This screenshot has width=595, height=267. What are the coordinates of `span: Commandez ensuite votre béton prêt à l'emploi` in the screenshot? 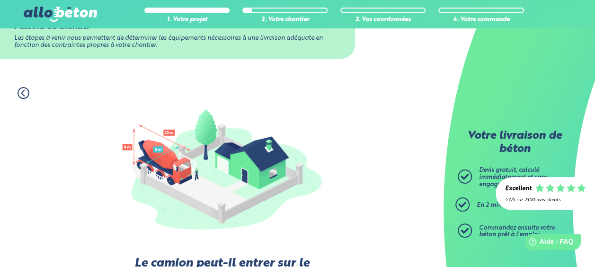 It's located at (517, 231).